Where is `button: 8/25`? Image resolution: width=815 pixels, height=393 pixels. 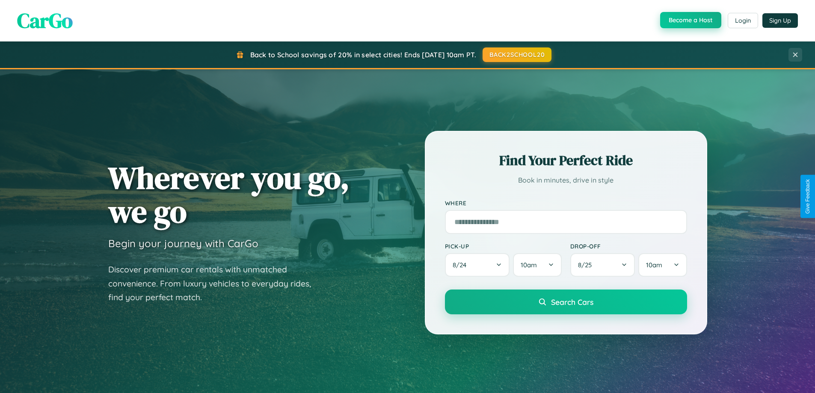
button: 8/25 is located at coordinates (603, 265).